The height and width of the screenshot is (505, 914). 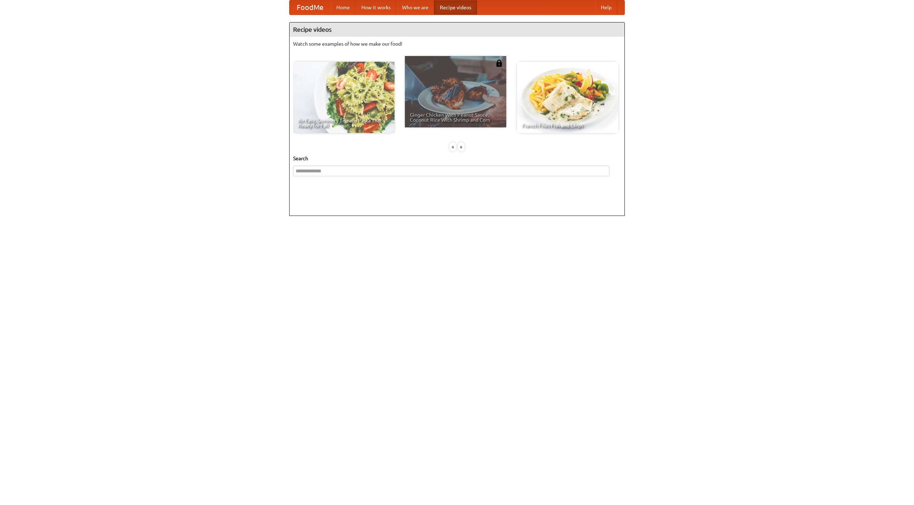 I want to click on span: An Easy, Summery Tomato Pasta That's Ready for Fall, so click(x=344, y=123).